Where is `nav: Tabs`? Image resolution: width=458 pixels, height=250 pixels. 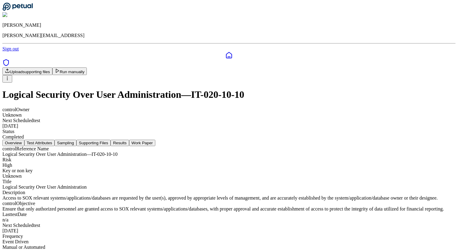
nav: Tabs is located at coordinates (229, 143).